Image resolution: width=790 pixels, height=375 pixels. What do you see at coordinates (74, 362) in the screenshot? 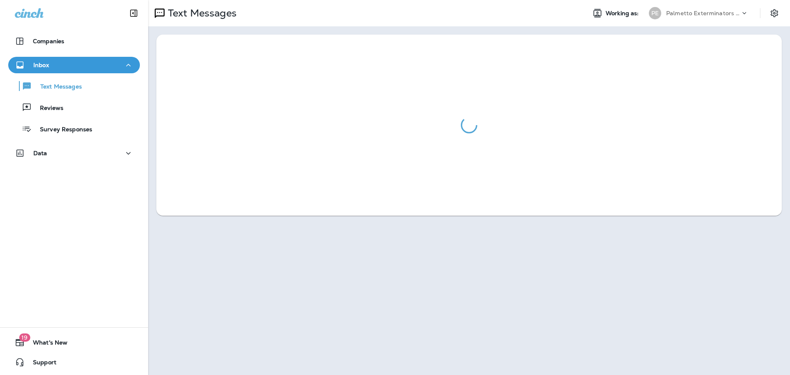
I see `button: Support` at bounding box center [74, 362].